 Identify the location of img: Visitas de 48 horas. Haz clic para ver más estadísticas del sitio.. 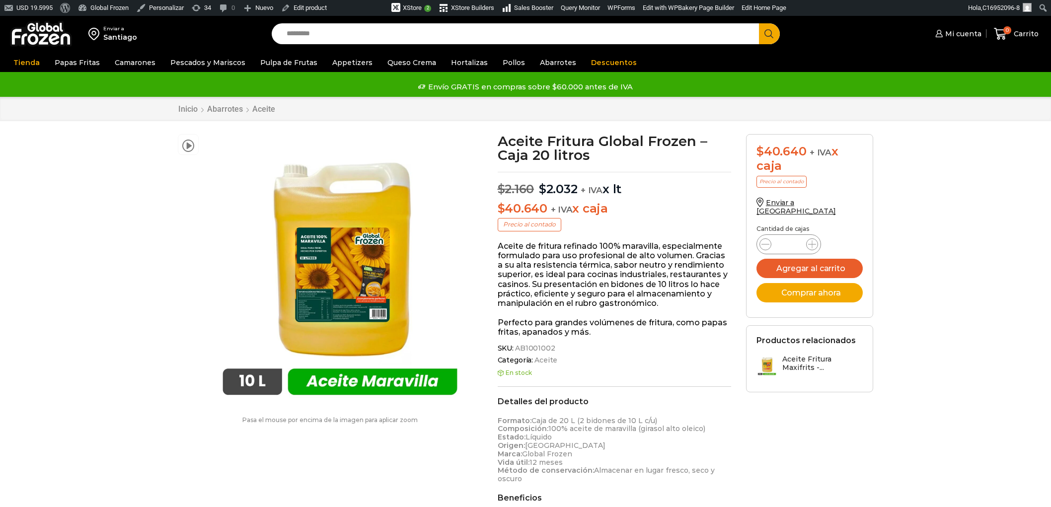
(364, 8).